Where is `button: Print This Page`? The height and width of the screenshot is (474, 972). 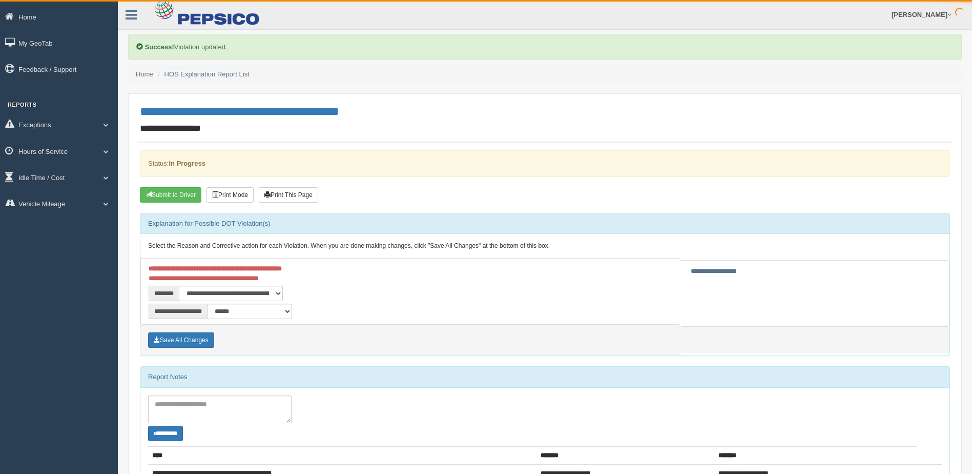 button: Print This Page is located at coordinates (289, 195).